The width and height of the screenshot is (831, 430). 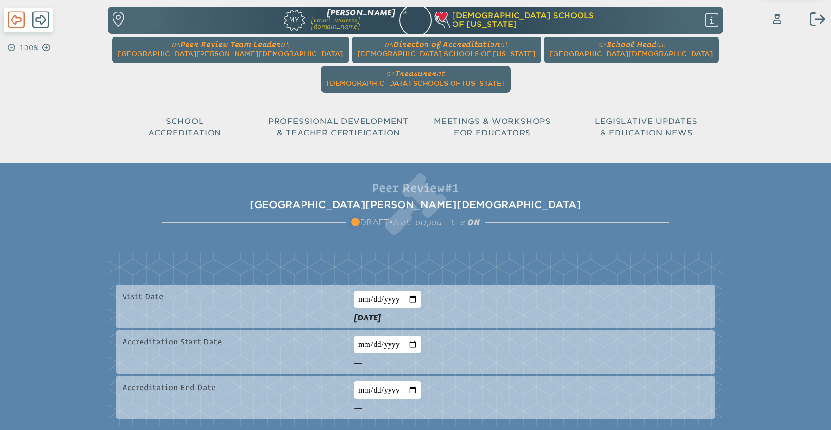 What do you see at coordinates (492, 127) in the screenshot?
I see `span: Meetings & Workshops for Educators` at bounding box center [492, 127].